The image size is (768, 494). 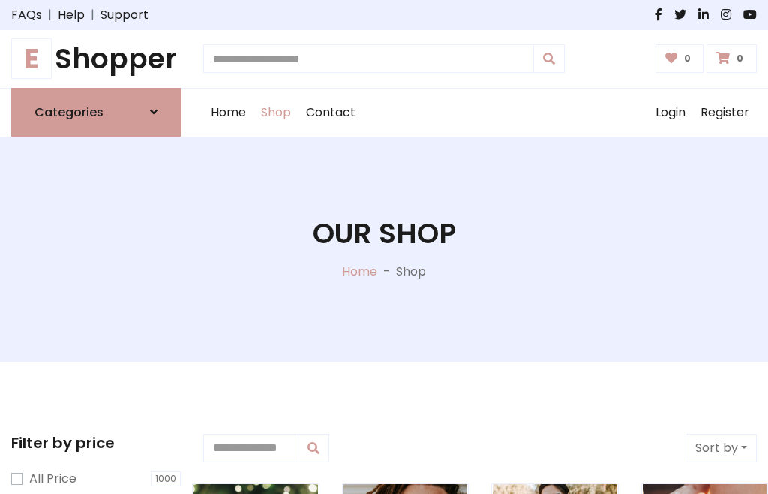 I want to click on a: Categories, so click(x=96, y=112).